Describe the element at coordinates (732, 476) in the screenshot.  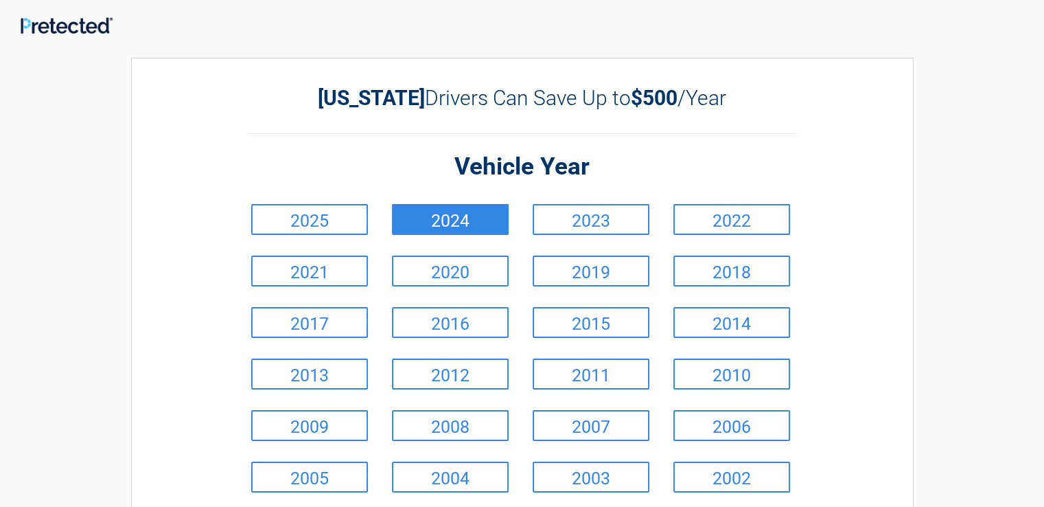
I see `a: 2002` at that location.